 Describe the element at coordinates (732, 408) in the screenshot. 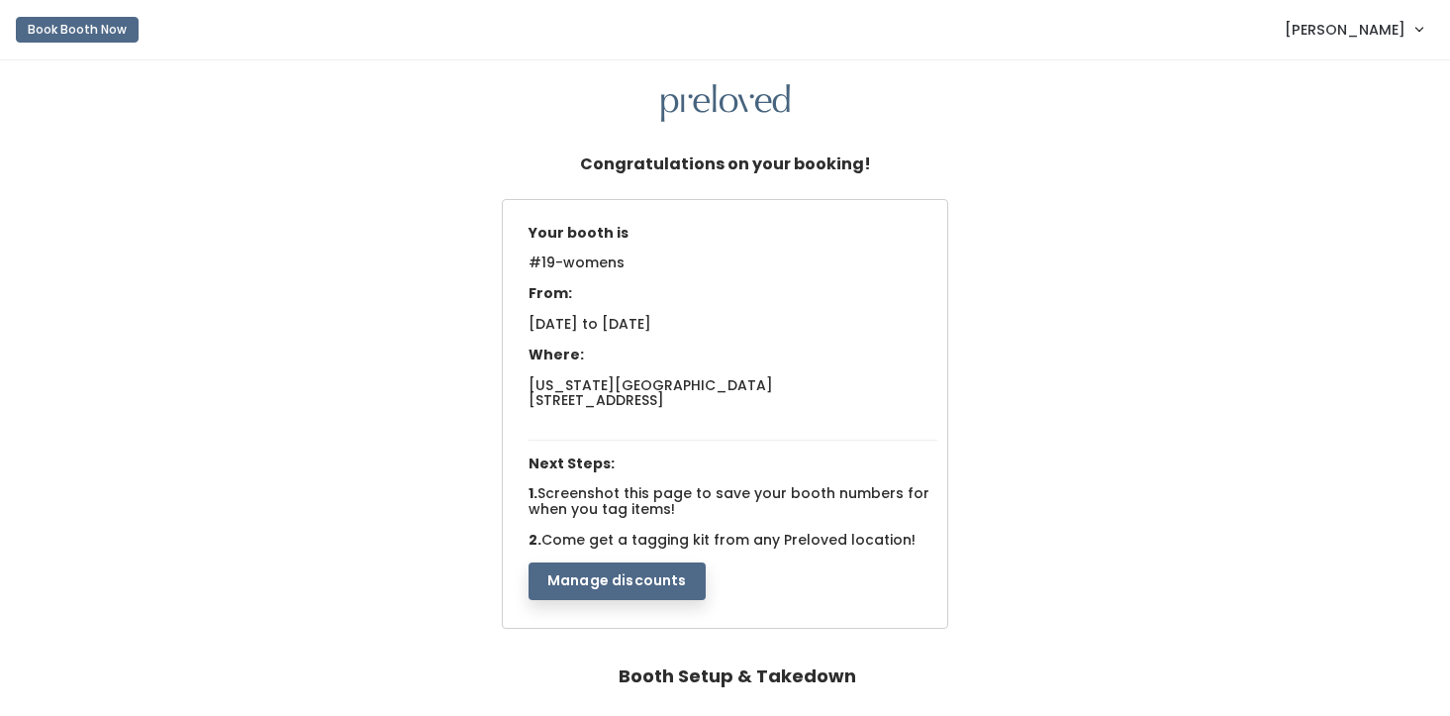

I see `div: 1. 2.` at that location.